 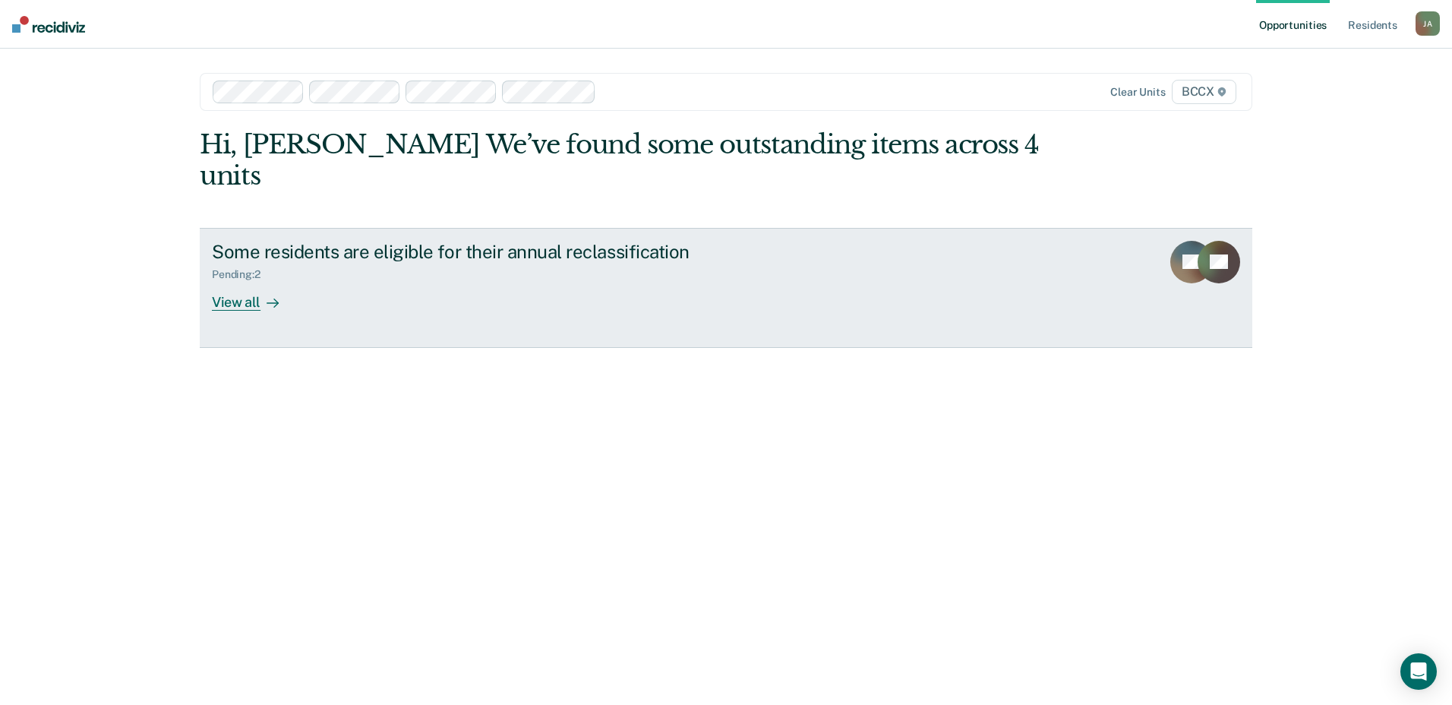 What do you see at coordinates (1427, 24) in the screenshot?
I see `div: J A` at bounding box center [1427, 24].